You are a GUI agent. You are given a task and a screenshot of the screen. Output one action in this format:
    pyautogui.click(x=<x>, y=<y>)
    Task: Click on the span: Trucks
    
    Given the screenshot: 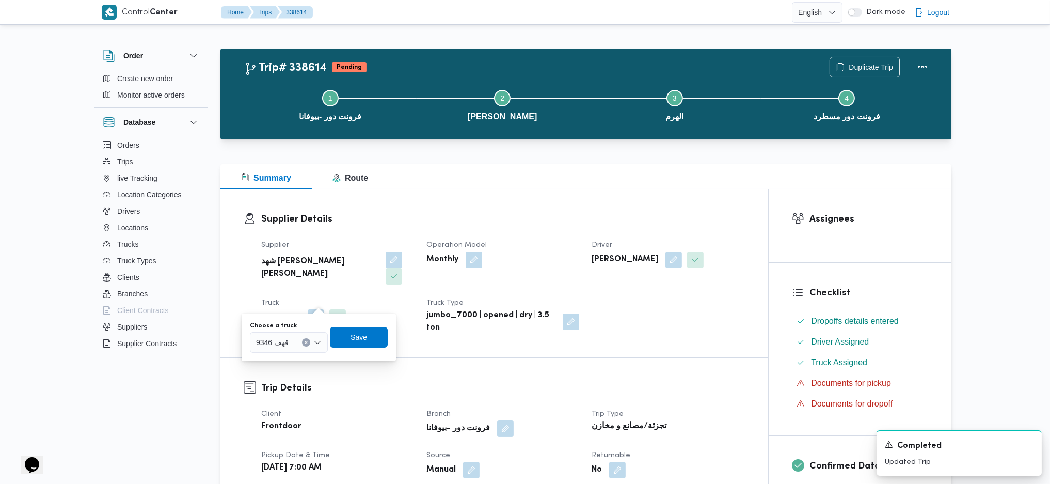 What is the action you would take?
    pyautogui.click(x=128, y=244)
    